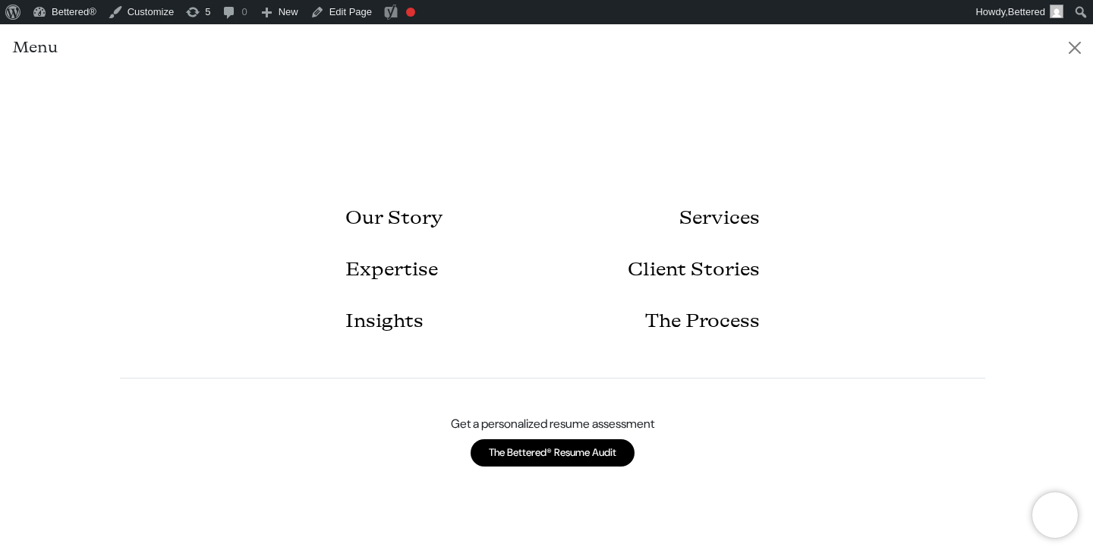  Describe the element at coordinates (1026, 11) in the screenshot. I see `span: Bettered` at that location.